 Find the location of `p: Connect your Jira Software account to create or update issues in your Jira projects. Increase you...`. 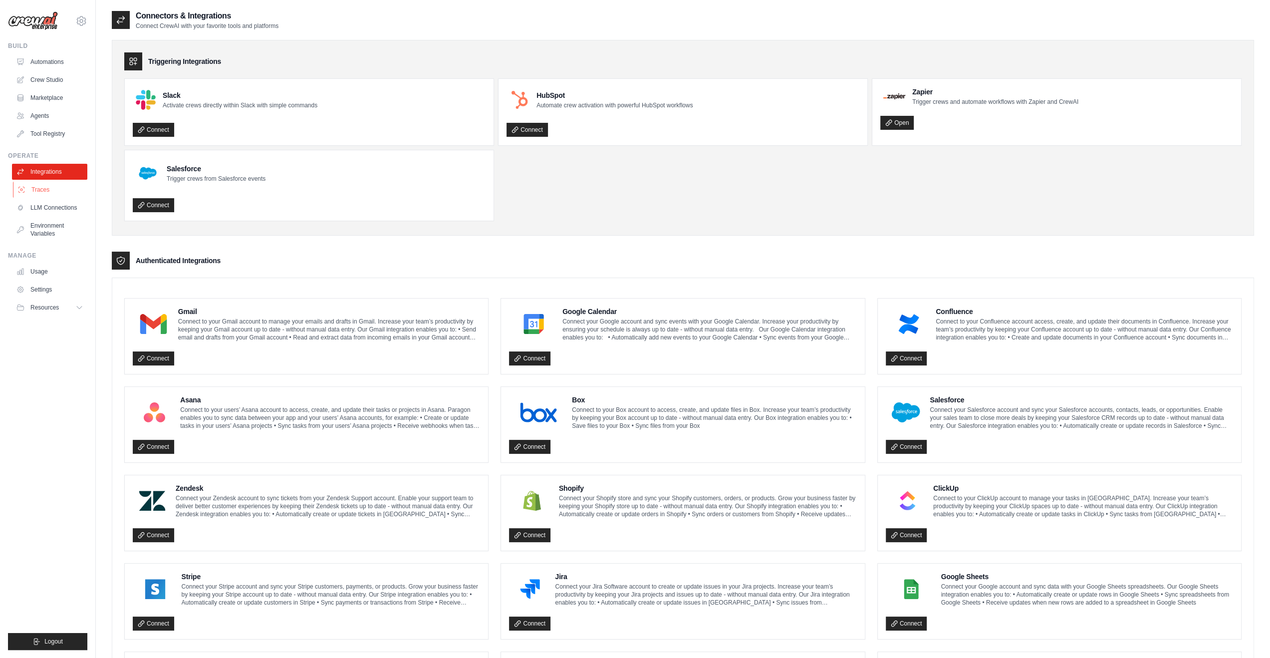

p: Connect your Jira Software account to create or update issues in your Jira projects. Increase you... is located at coordinates (706, 594).